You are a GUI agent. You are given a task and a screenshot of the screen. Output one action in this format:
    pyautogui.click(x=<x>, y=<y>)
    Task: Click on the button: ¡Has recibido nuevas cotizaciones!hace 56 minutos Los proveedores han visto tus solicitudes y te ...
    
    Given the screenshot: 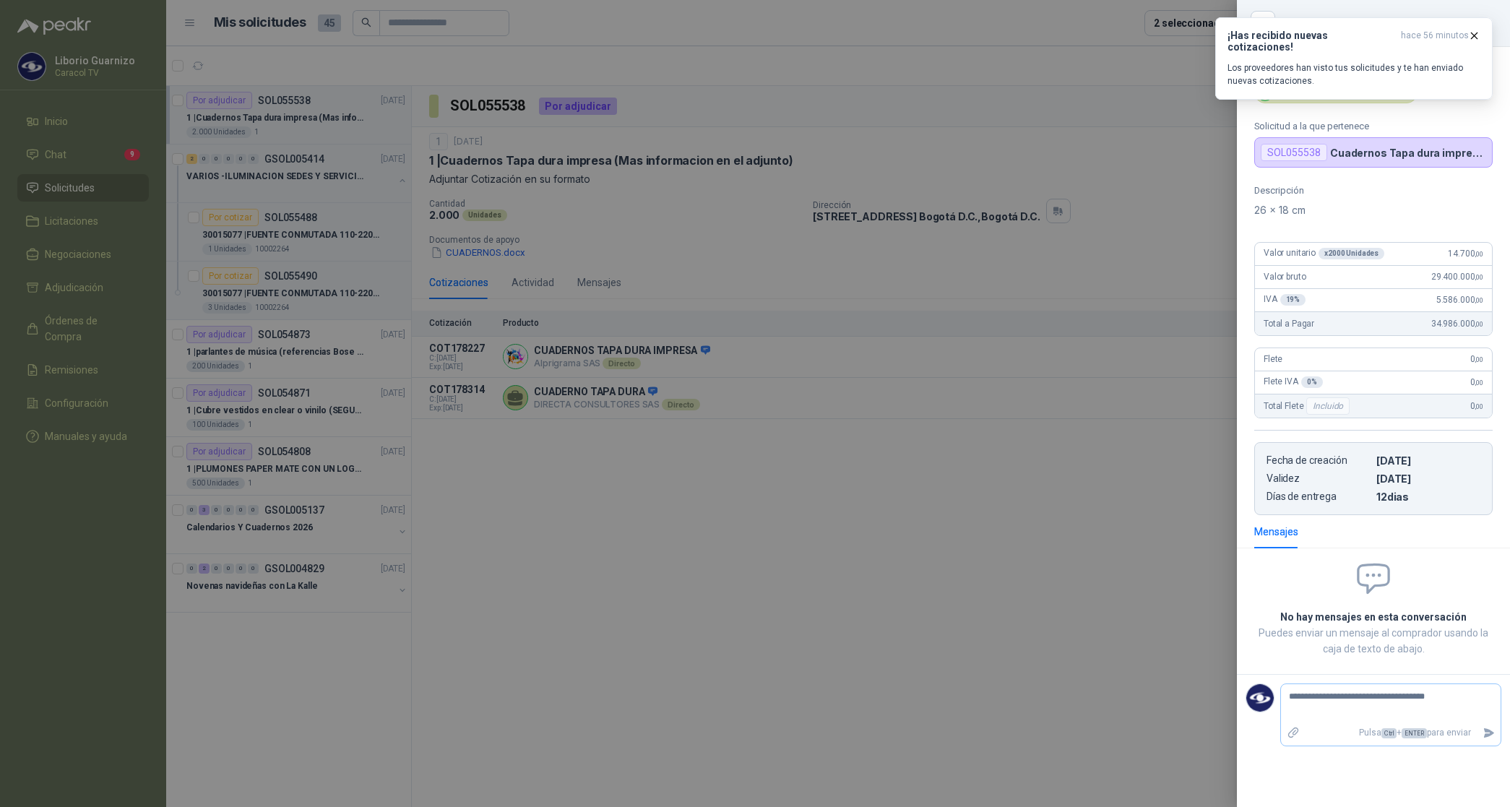 What is the action you would take?
    pyautogui.click(x=1354, y=59)
    